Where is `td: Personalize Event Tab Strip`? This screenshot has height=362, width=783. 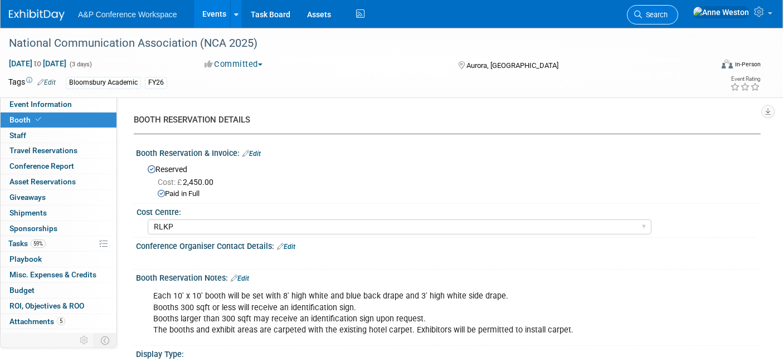
td: Personalize Event Tab Strip is located at coordinates (84, 340).